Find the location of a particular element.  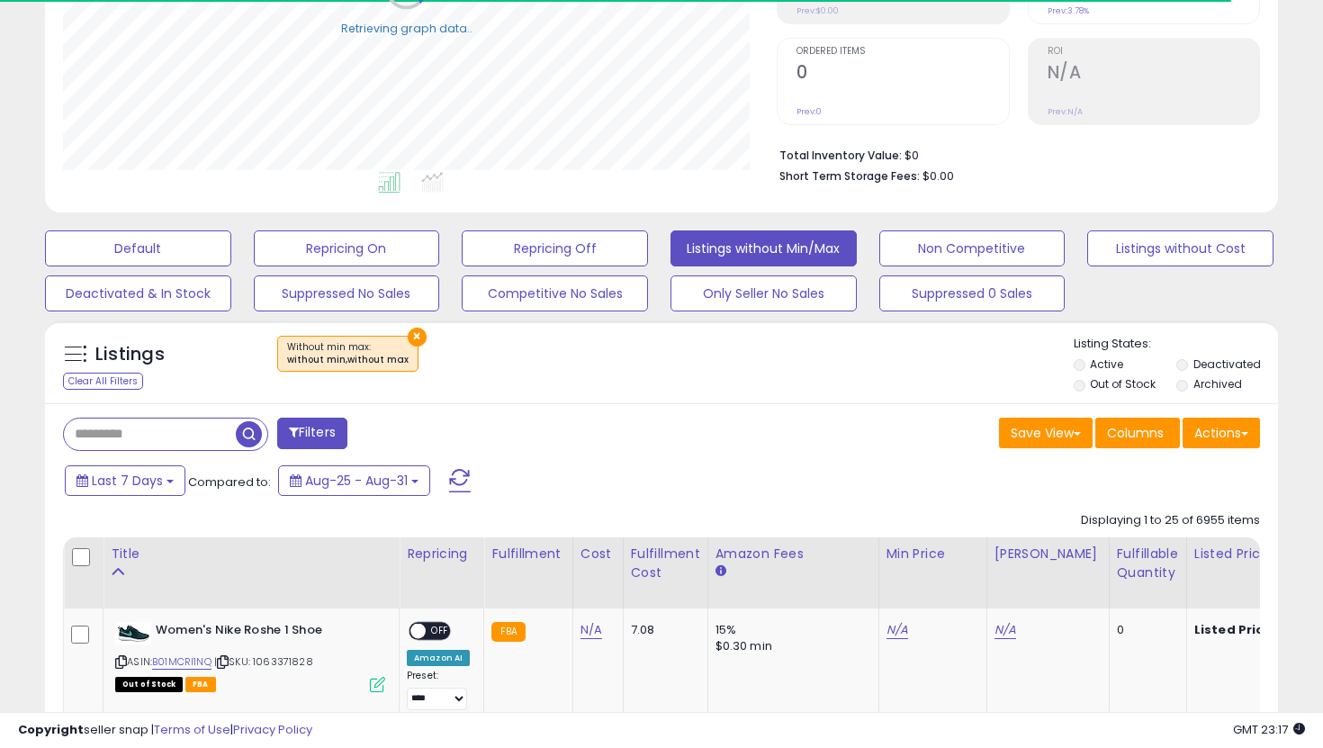

span: Compared to: is located at coordinates (229, 481).